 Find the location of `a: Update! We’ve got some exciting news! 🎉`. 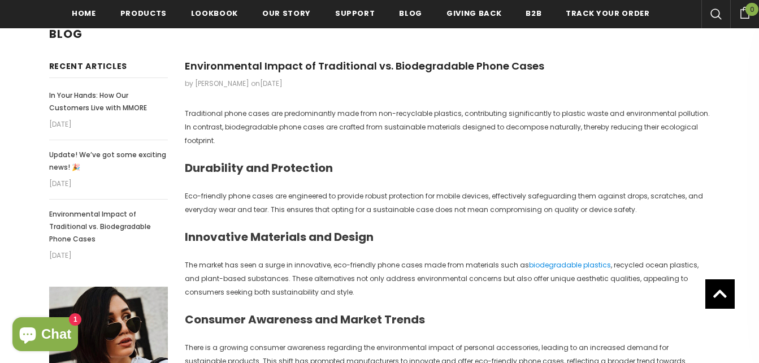

a: Update! We’ve got some exciting news! 🎉 is located at coordinates (108, 161).